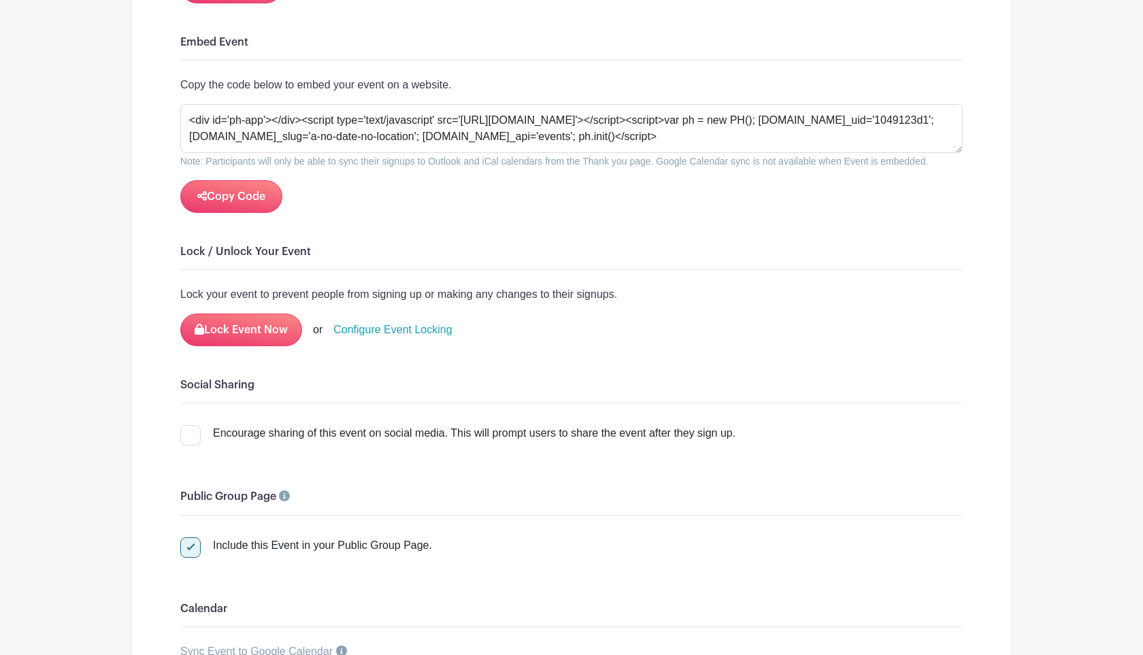  Describe the element at coordinates (231, 197) in the screenshot. I see `button: Copy Code` at that location.